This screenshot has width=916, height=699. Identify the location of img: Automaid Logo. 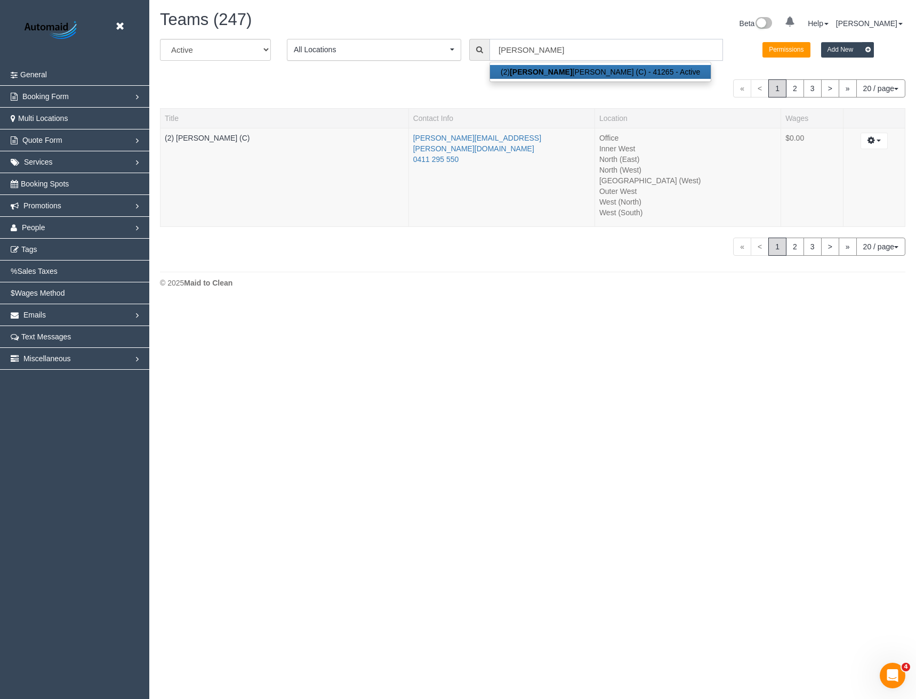
(52, 30).